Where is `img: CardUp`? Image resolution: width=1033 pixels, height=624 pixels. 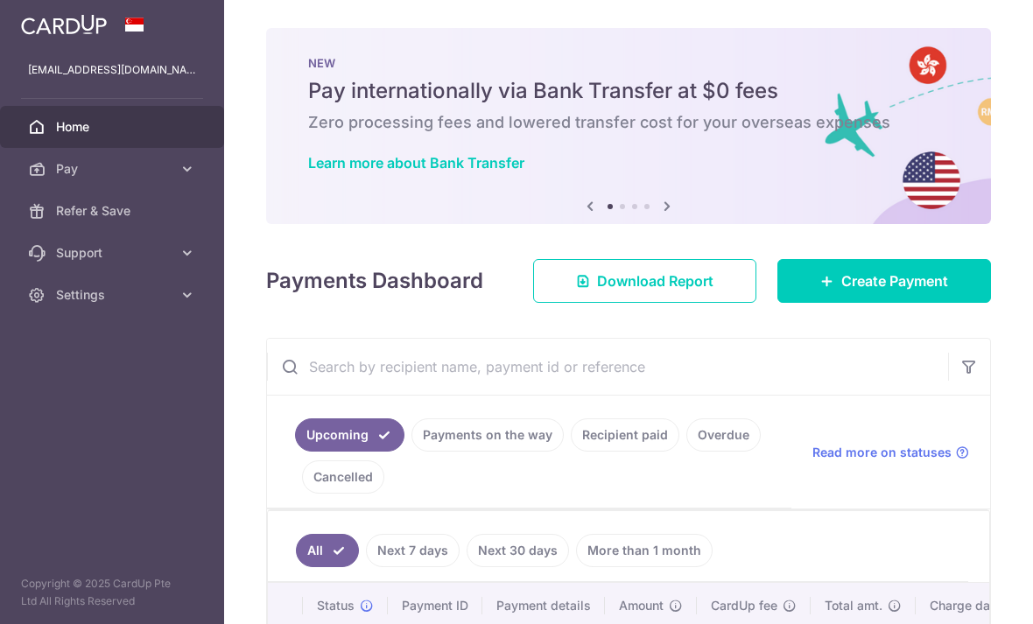
img: CardUp is located at coordinates (64, 25).